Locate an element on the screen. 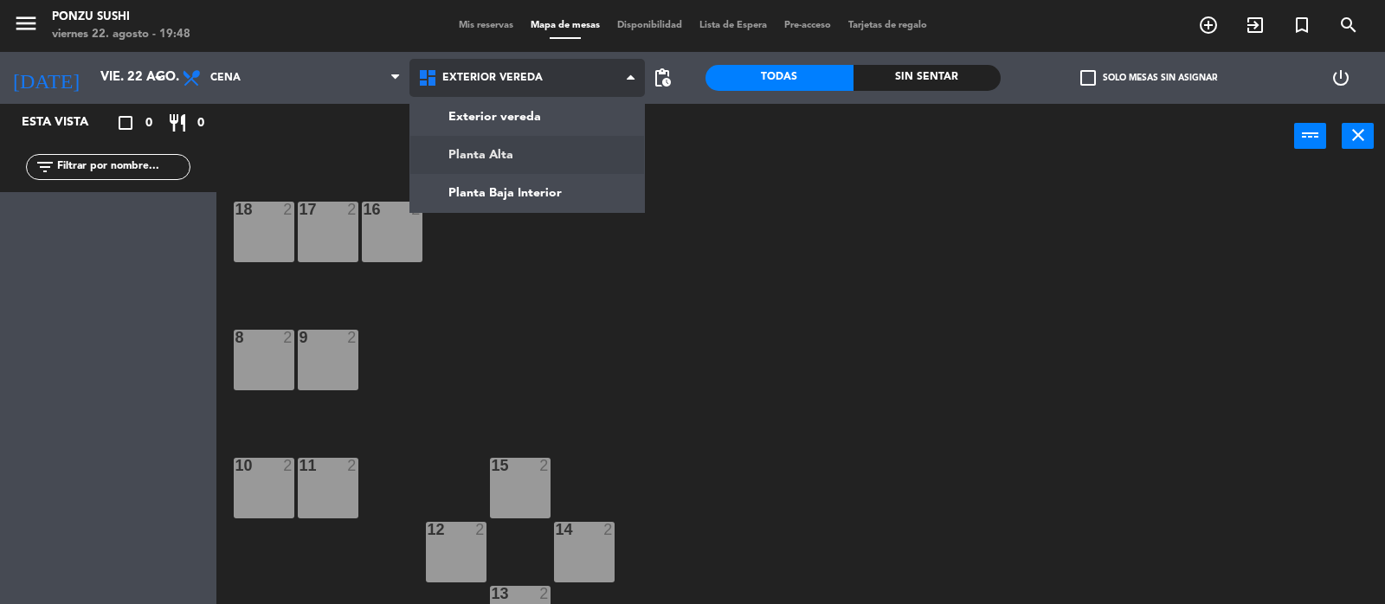 Image resolution: width=1385 pixels, height=604 pixels. div: viernes 22. agosto - 19:48 is located at coordinates (121, 35).